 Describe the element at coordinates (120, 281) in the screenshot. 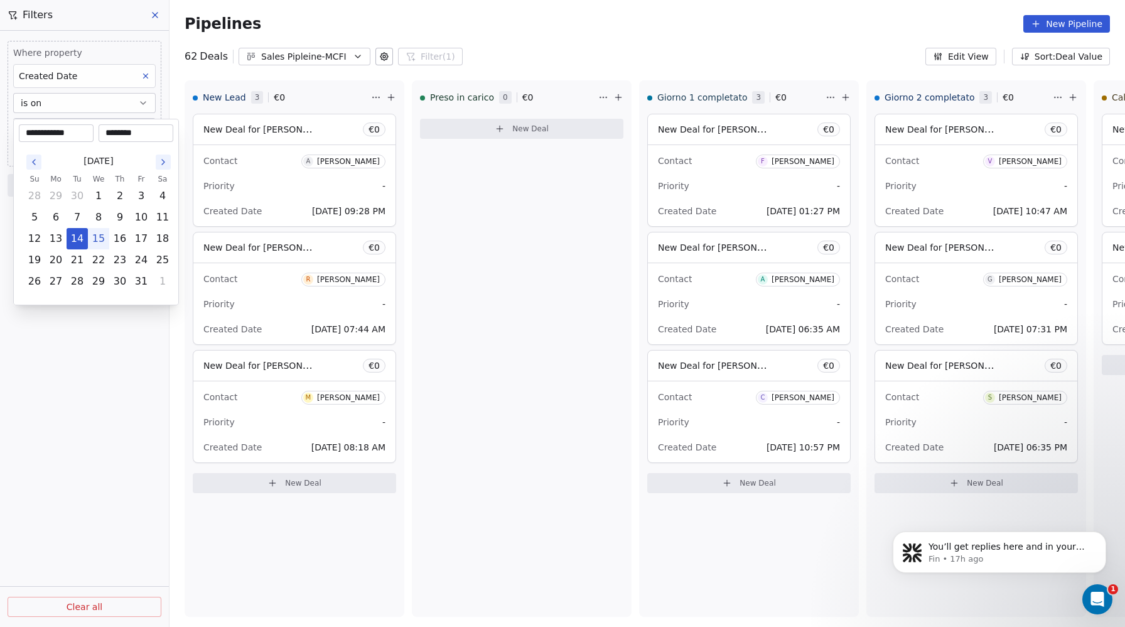

I see `button: Thursday, October 30th, 2025` at that location.